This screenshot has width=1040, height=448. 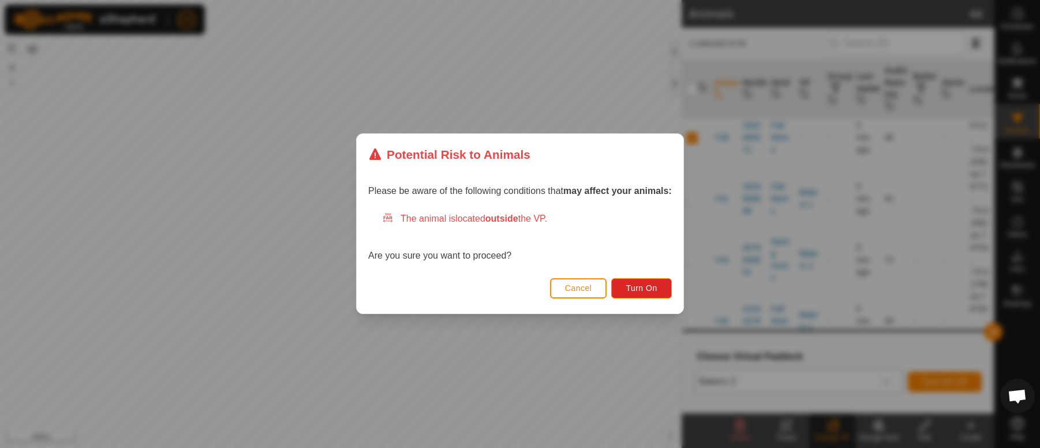 I want to click on span: located the VP., so click(x=501, y=219).